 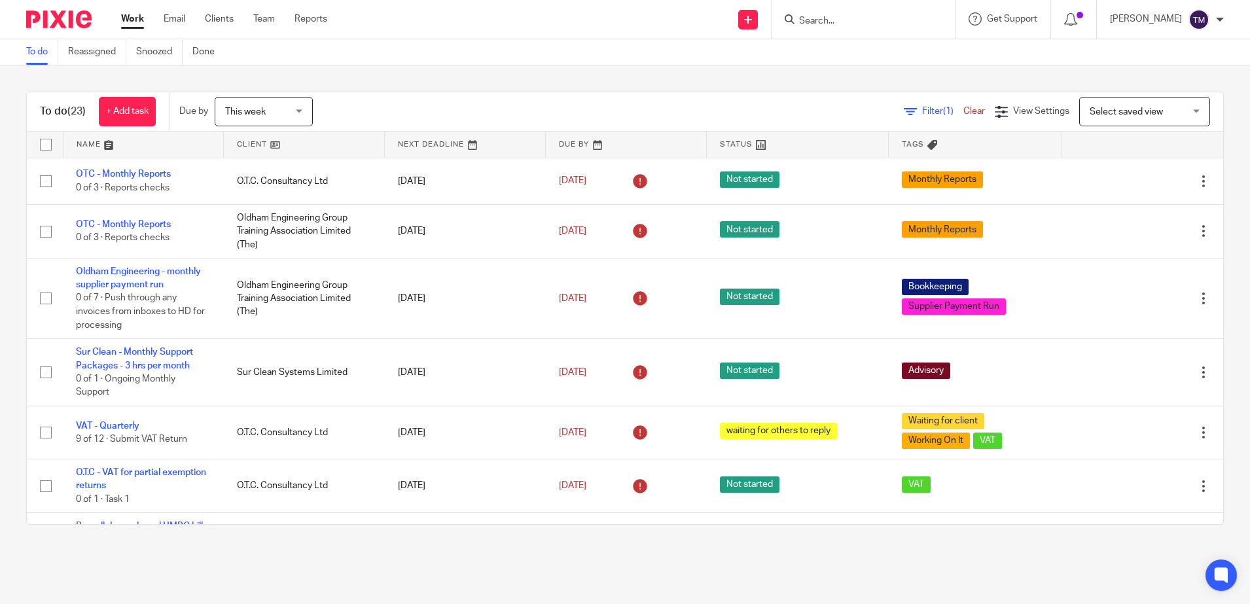 What do you see at coordinates (943, 421) in the screenshot?
I see `span: Waiting for client` at bounding box center [943, 421].